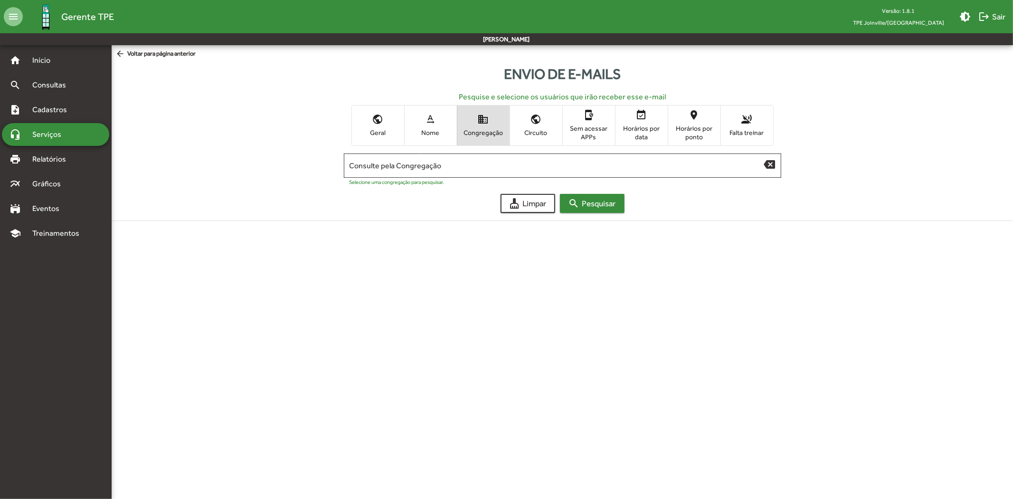 The image size is (1013, 499). Describe the element at coordinates (378, 133) in the screenshot. I see `span: Geral` at that location.